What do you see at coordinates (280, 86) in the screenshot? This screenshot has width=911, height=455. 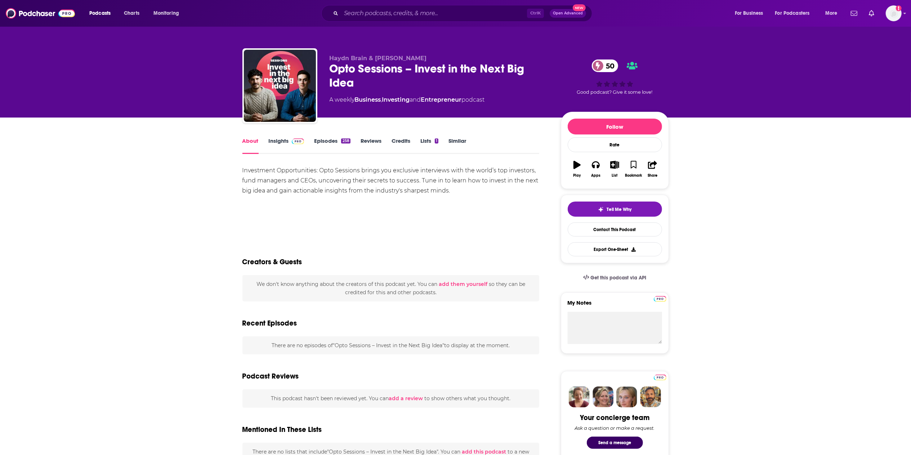 I see `img: Opto Sessions – Invest in the Next Big Idea` at bounding box center [280, 86].